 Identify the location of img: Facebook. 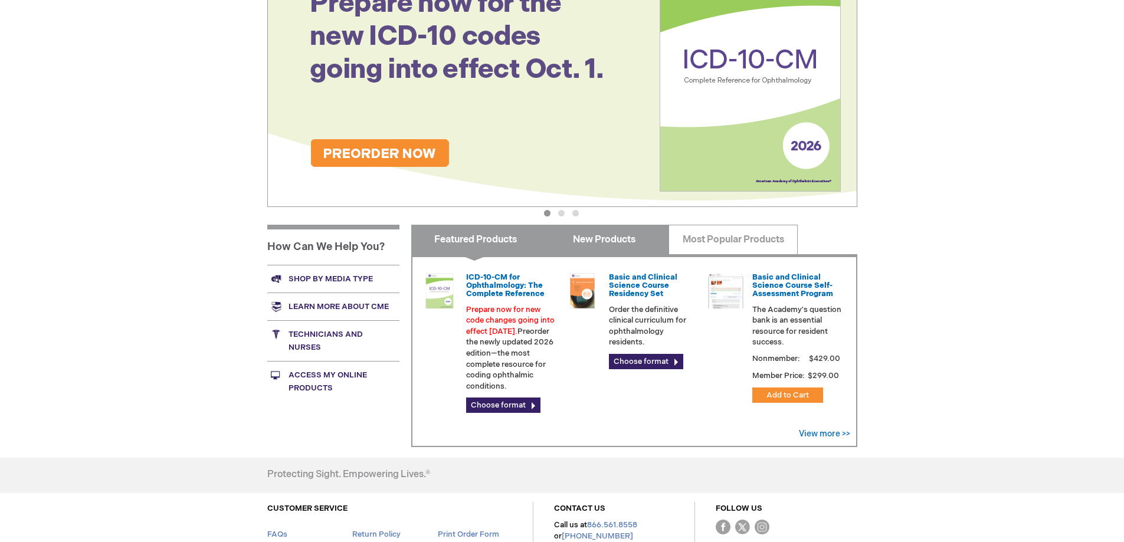
(723, 527).